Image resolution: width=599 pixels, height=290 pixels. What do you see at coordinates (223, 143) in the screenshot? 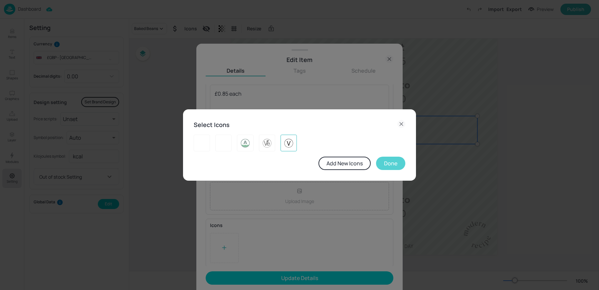
I see `img: 2025-09-06-1757184323318zqjqw3htg1.svg` at bounding box center [223, 143].